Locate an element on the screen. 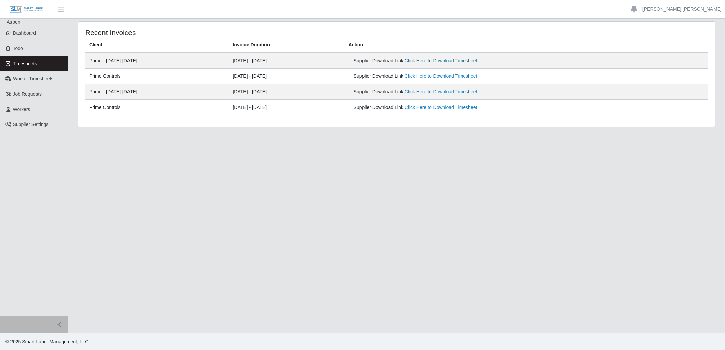  span: Aspen is located at coordinates (14, 22).